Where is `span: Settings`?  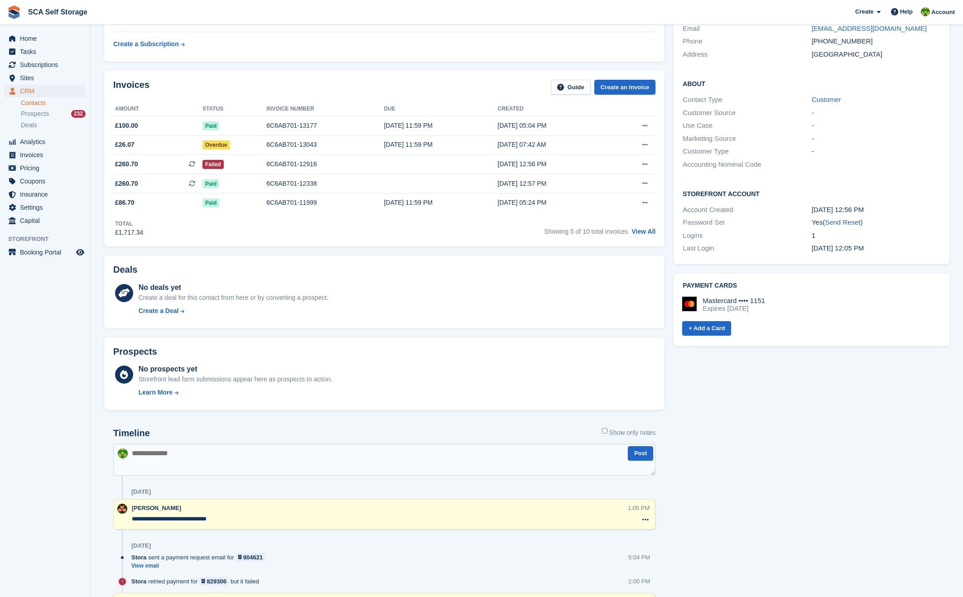
span: Settings is located at coordinates (47, 207).